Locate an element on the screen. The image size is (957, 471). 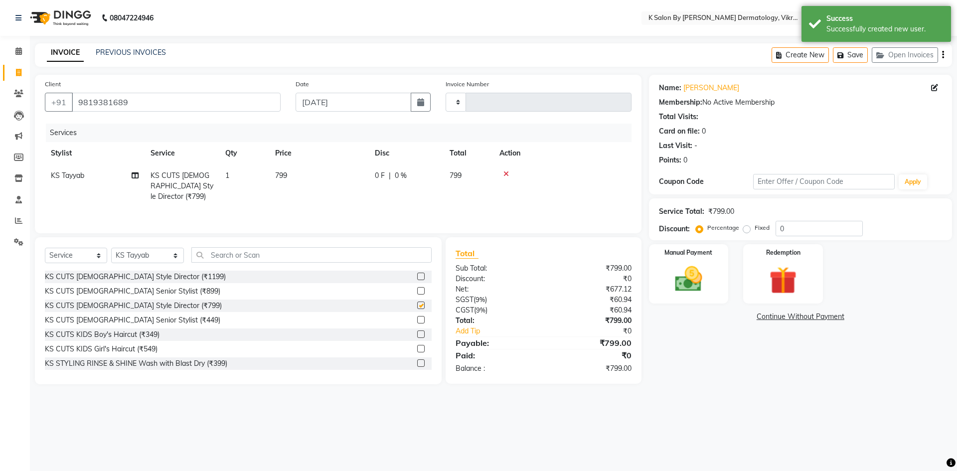
label: Fixed is located at coordinates (762, 228).